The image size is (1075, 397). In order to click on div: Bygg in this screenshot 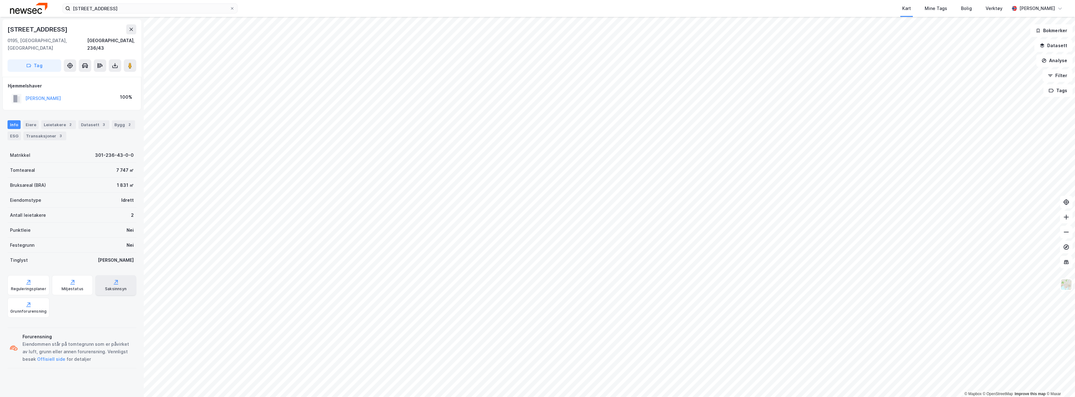, I will do `click(123, 125)`.